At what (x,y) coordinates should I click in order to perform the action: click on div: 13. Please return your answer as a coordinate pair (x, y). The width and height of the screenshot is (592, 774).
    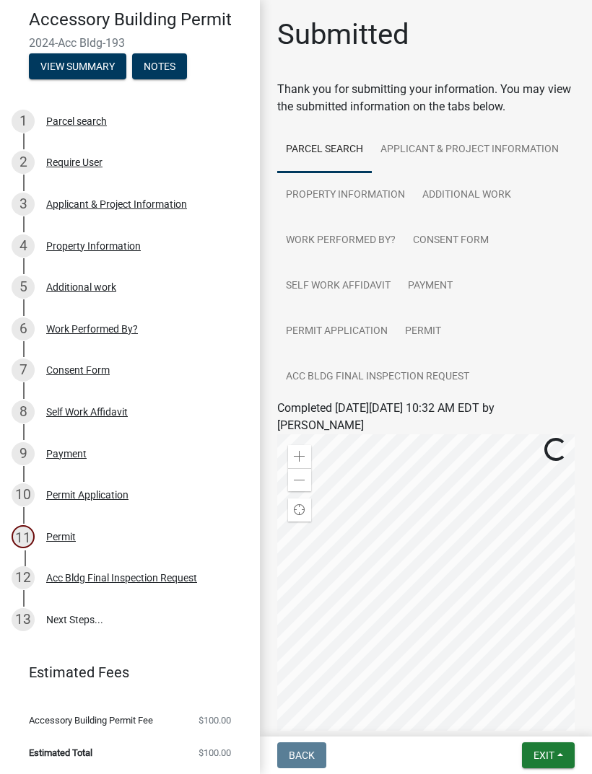
    Looking at the image, I should click on (23, 620).